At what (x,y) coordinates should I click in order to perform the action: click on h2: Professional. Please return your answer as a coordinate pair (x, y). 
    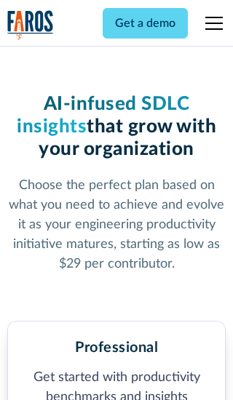
    Looking at the image, I should click on (116, 347).